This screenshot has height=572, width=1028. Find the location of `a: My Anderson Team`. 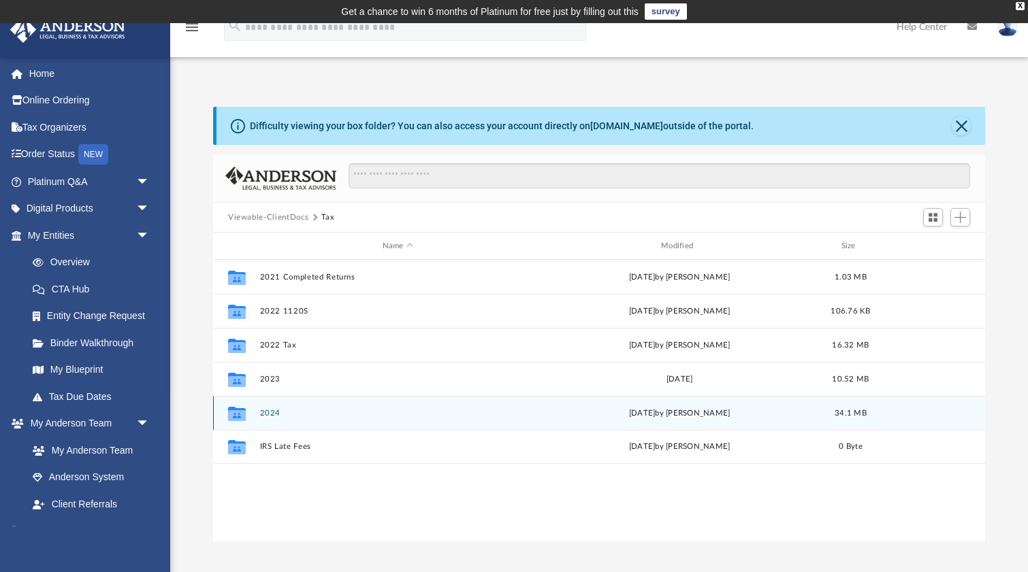

a: My Anderson Team is located at coordinates (88, 450).